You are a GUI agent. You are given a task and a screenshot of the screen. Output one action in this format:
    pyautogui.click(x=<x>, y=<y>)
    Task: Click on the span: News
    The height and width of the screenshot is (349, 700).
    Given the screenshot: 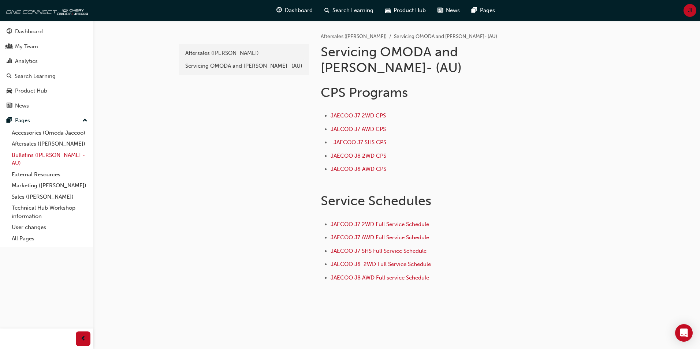 What is the action you would take?
    pyautogui.click(x=453, y=10)
    